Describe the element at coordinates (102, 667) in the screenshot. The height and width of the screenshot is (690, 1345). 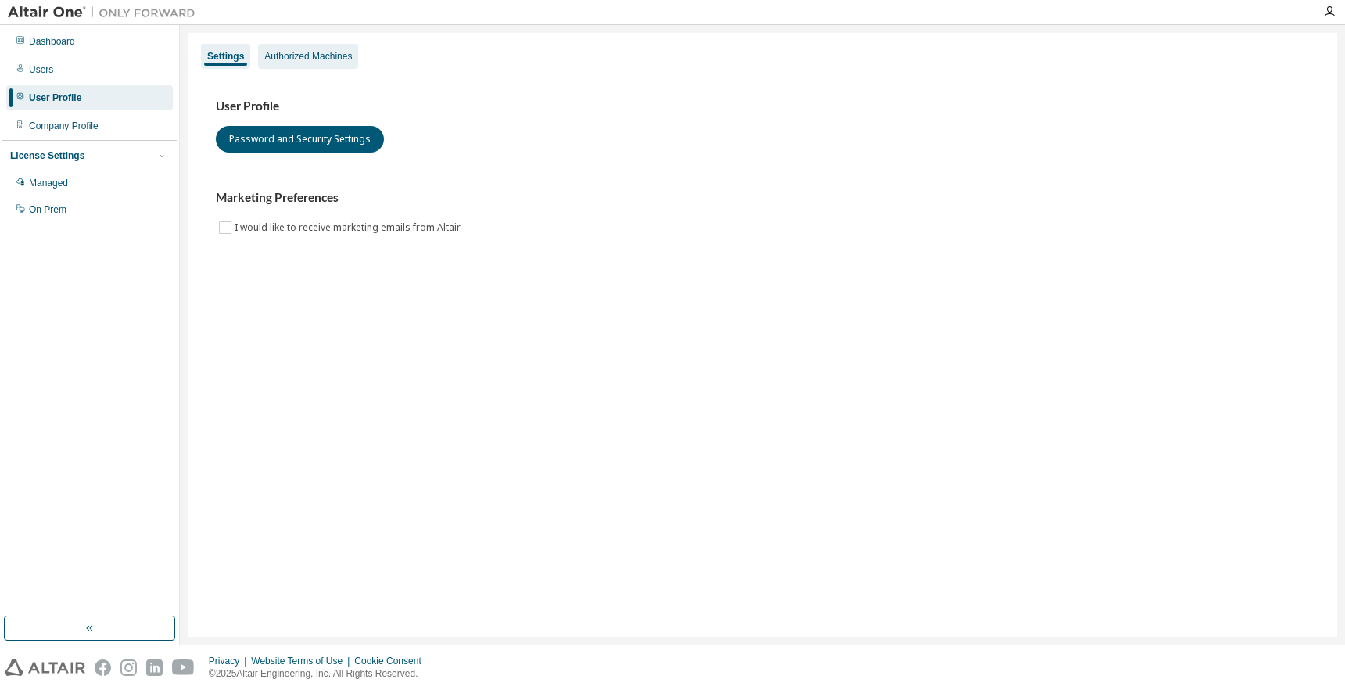
I see `img: facebook.svg` at that location.